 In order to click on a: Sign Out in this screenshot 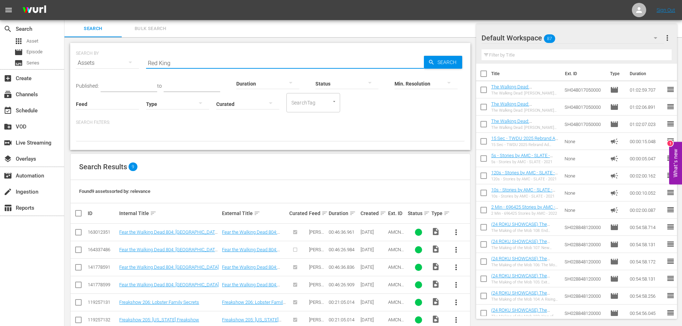, I will do `click(666, 10)`.